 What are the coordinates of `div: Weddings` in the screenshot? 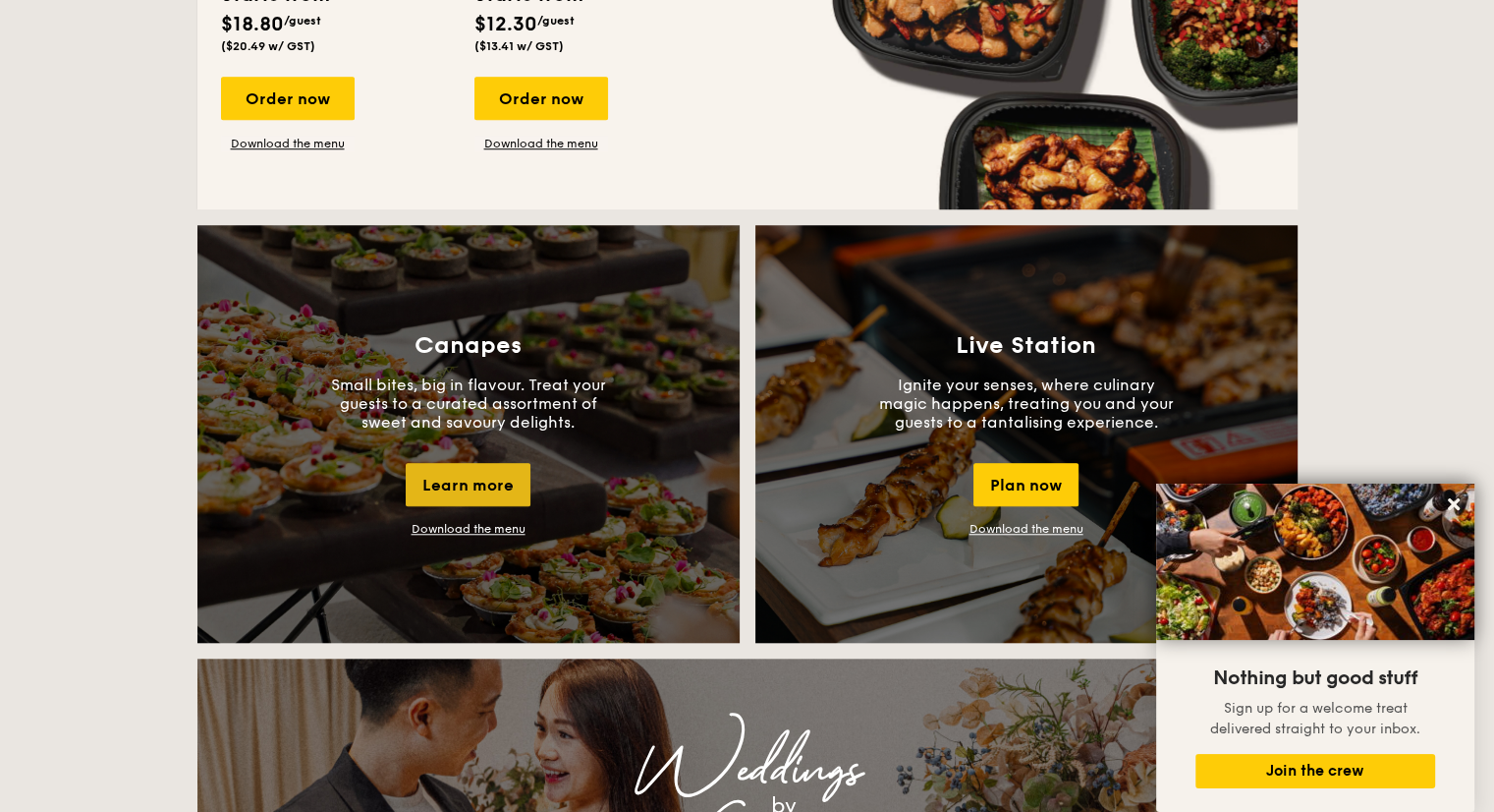 It's located at (748, 770).